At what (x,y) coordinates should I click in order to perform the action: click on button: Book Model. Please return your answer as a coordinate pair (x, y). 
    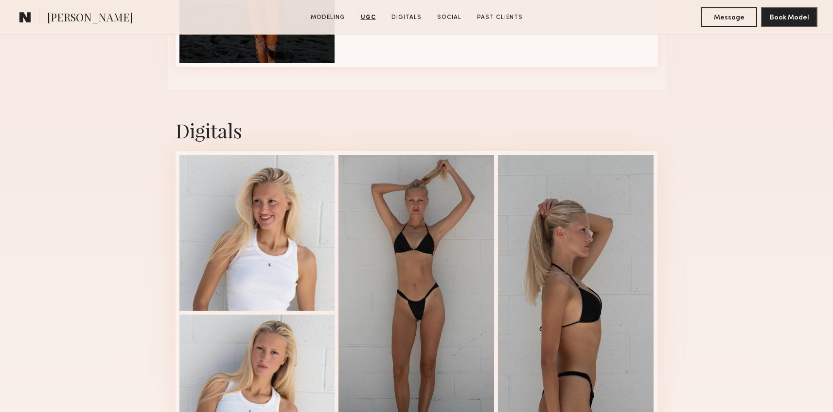
    Looking at the image, I should click on (790, 17).